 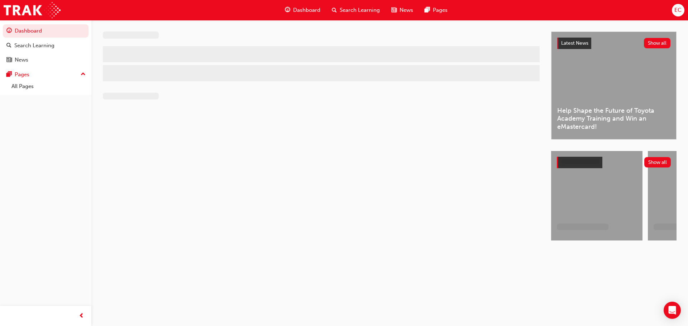 I want to click on a: All Pages, so click(x=48, y=86).